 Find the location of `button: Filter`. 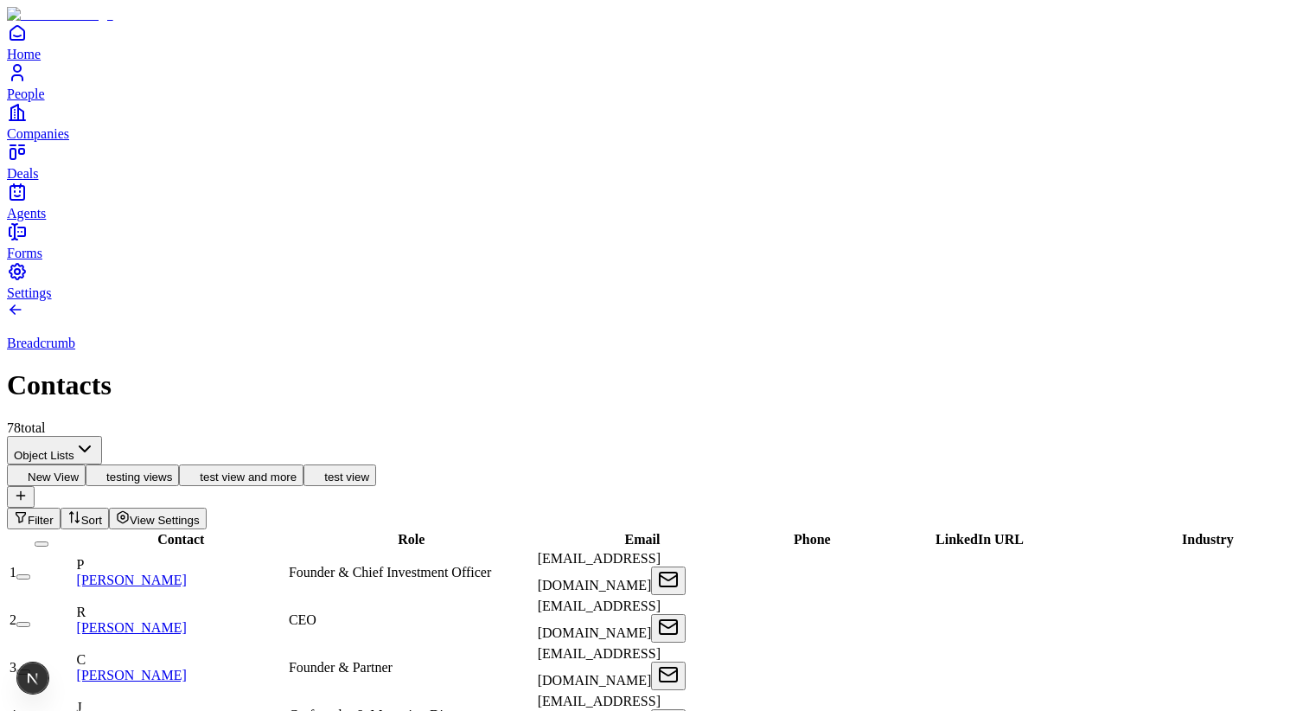

button: Filter is located at coordinates (34, 518).